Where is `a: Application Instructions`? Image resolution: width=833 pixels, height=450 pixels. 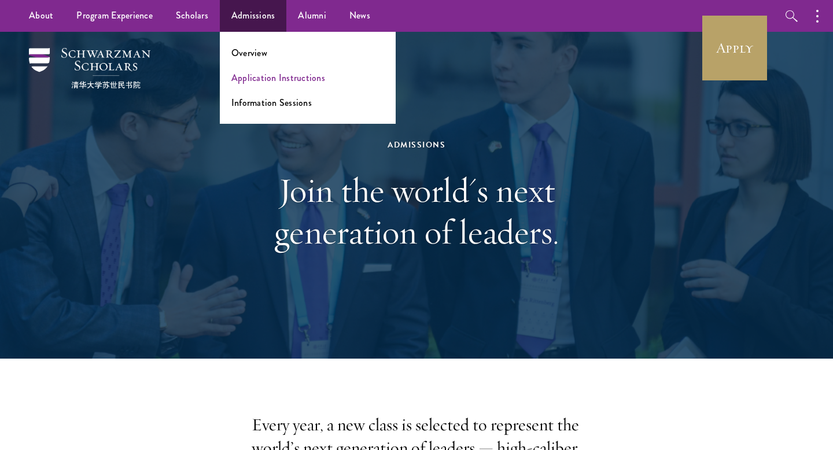
a: Application Instructions is located at coordinates (278, 78).